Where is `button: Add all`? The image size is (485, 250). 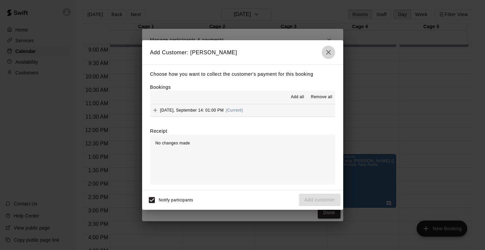 button: Add all is located at coordinates (297, 97).